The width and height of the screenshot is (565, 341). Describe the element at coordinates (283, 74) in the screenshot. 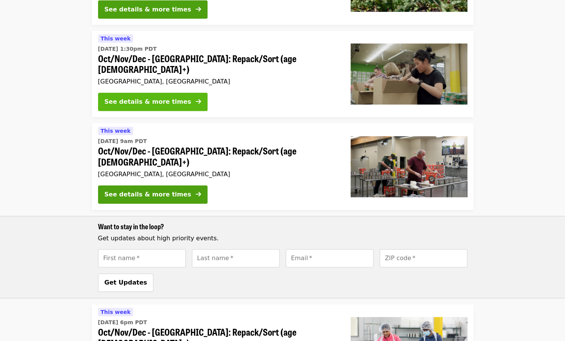

I see `a: See details for "Oct/Nov/Dec - Portland: Repack/Sort (age 8+)"` at that location.